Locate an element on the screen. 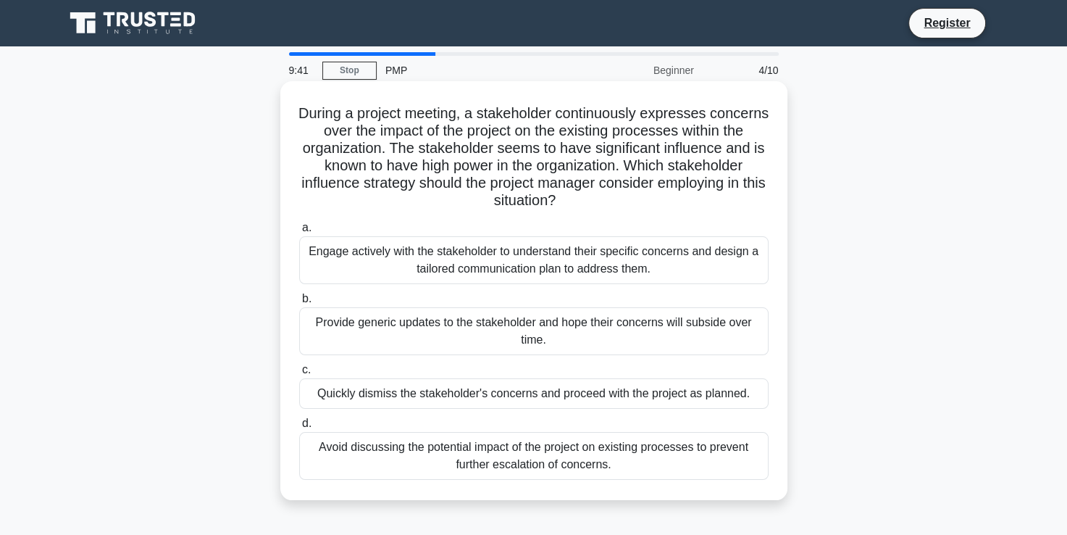 The image size is (1067, 535). div: Quickly dismiss the stakeholder's concerns and proceed with the project as planned. is located at coordinates (534, 393).